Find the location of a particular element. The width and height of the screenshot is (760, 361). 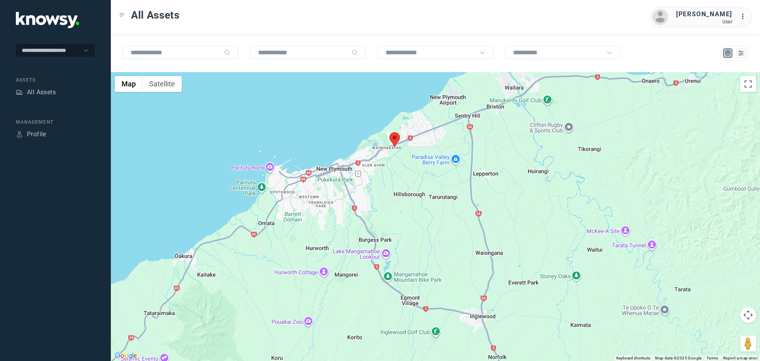

a: Report a map error is located at coordinates (740, 357).